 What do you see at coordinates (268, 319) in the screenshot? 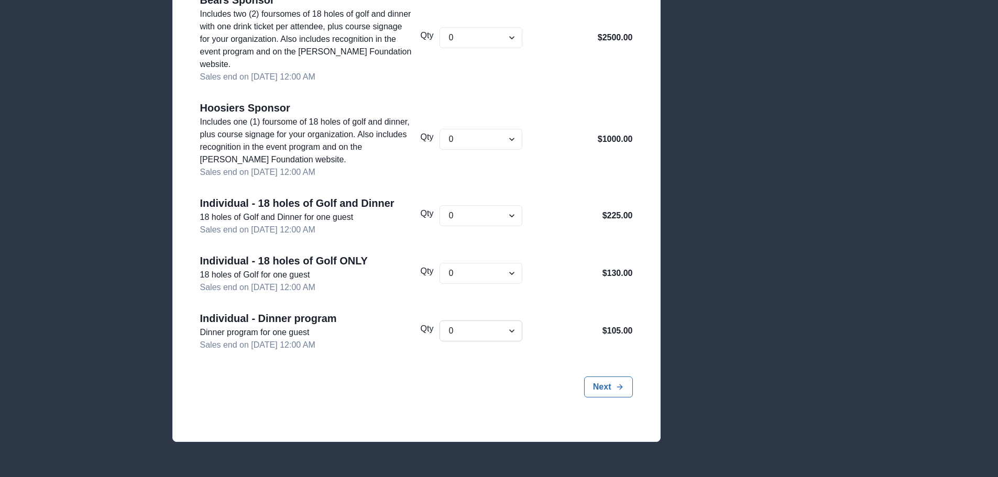
I see `p: Individual - Dinner program` at bounding box center [268, 319].